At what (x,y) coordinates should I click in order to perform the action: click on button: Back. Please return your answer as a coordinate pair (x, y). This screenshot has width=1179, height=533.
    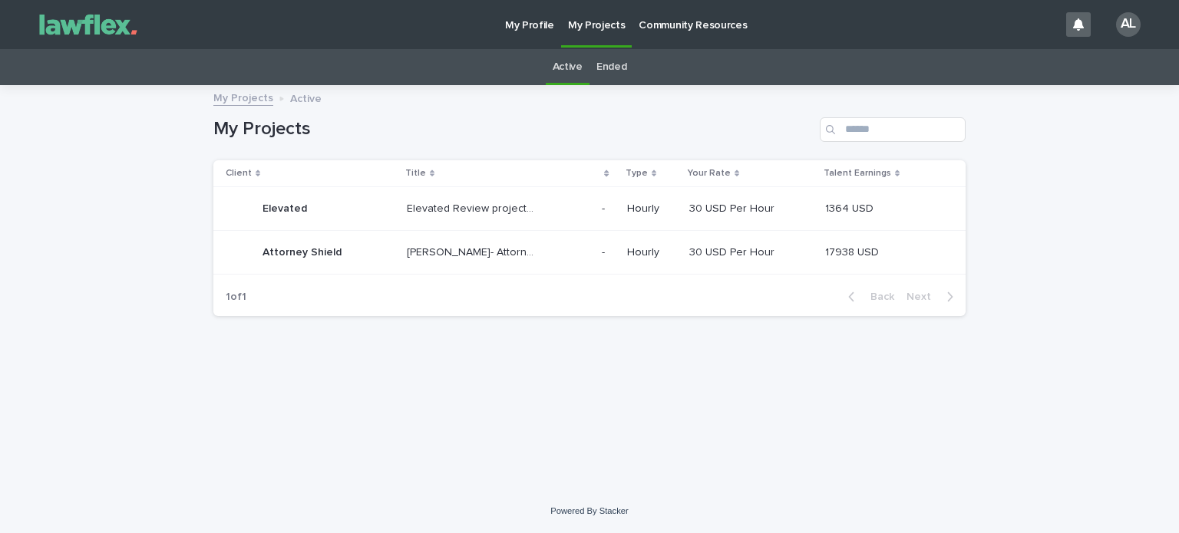
    Looking at the image, I should click on (868, 297).